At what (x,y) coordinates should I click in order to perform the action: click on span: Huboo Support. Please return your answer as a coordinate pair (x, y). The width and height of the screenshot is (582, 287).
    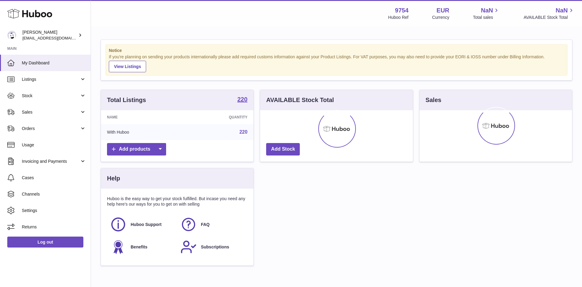
    Looking at the image, I should click on (146, 224).